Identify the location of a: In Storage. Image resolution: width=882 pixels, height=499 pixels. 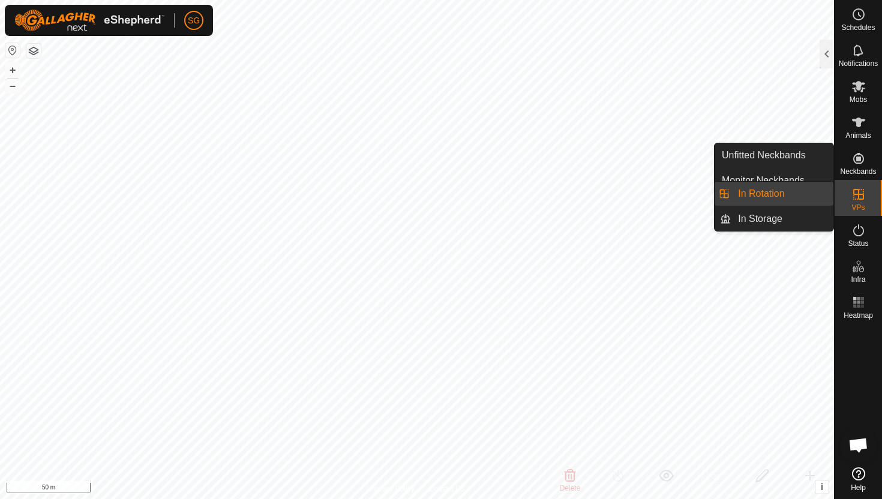
(782, 219).